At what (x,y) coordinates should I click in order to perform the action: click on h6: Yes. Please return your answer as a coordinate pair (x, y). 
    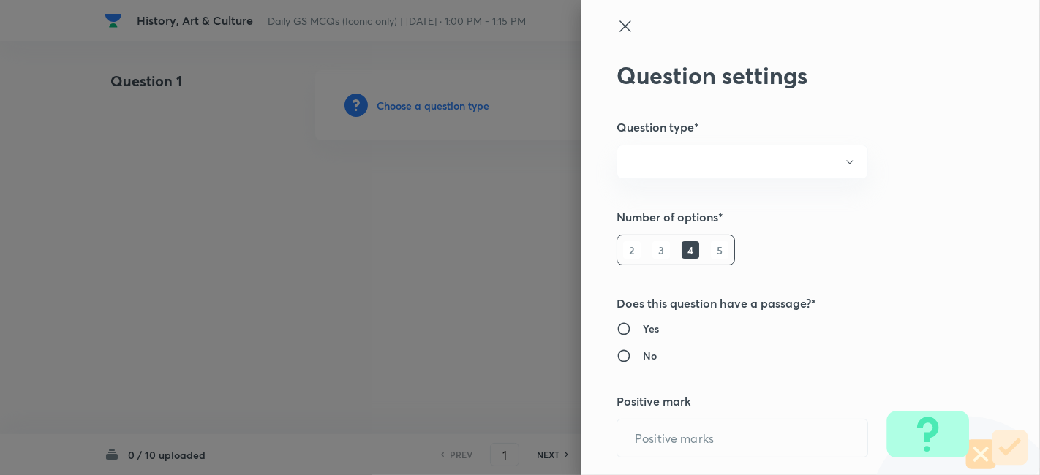
    Looking at the image, I should click on (651, 328).